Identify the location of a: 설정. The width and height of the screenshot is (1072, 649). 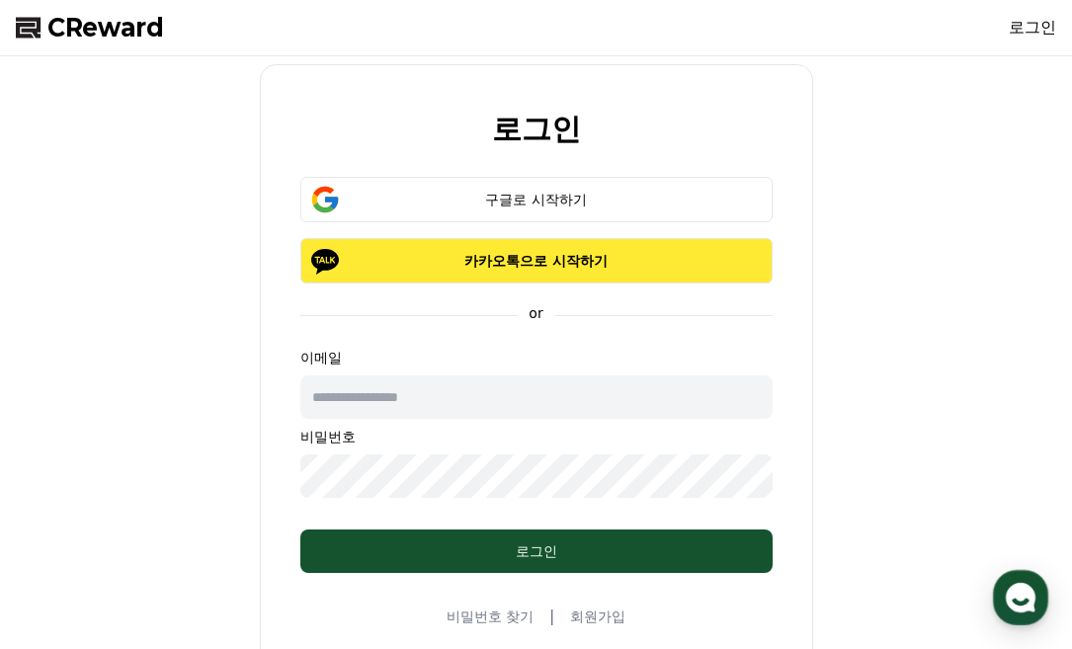
(317, 510).